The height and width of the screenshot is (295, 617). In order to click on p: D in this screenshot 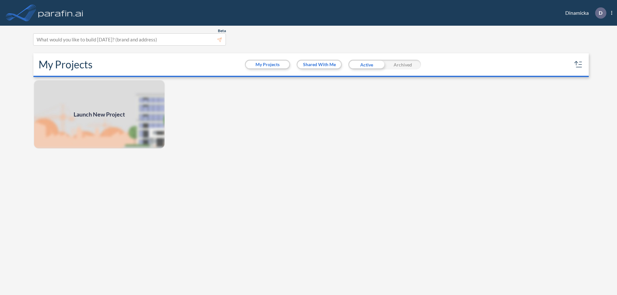, I will do `click(600, 13)`.